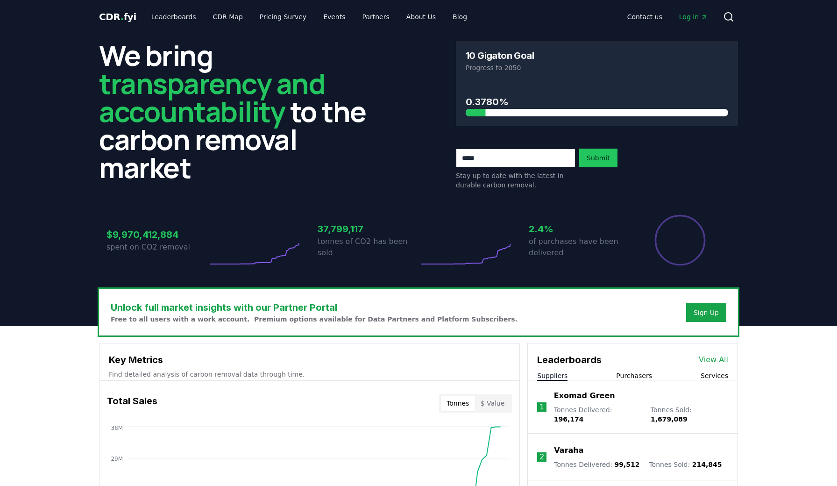 This screenshot has height=486, width=837. I want to click on a: Events, so click(334, 17).